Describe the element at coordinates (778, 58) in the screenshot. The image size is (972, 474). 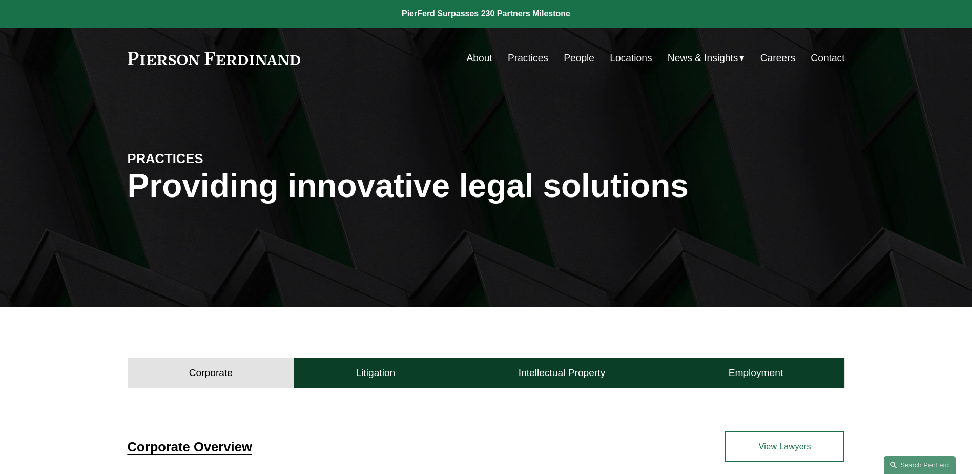
I see `a: Careers` at that location.